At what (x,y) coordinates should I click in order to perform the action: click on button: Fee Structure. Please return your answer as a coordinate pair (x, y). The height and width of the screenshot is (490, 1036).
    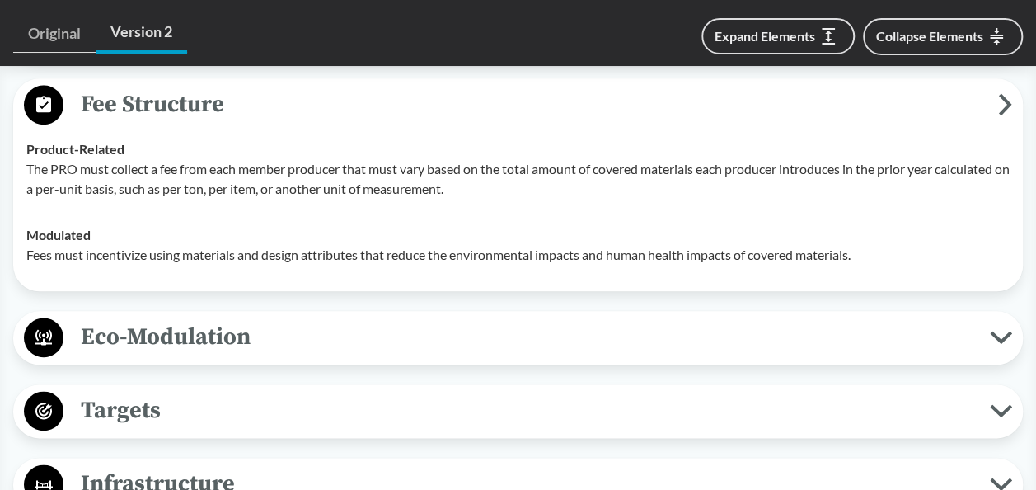
    Looking at the image, I should click on (518, 105).